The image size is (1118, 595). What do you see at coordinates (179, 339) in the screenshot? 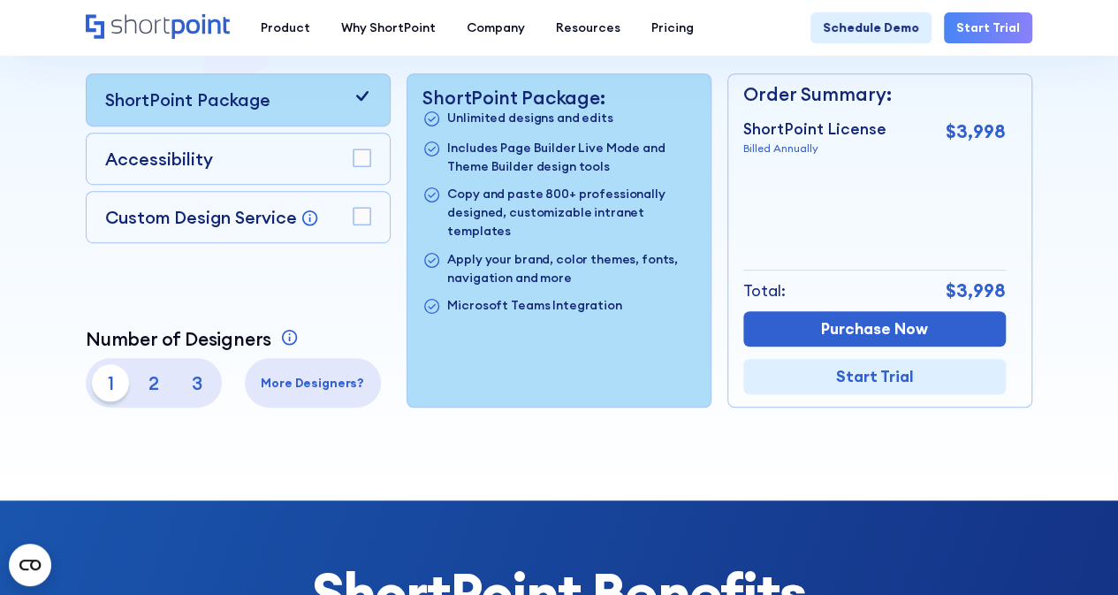
I see `p: Number of Designers` at bounding box center [179, 339].